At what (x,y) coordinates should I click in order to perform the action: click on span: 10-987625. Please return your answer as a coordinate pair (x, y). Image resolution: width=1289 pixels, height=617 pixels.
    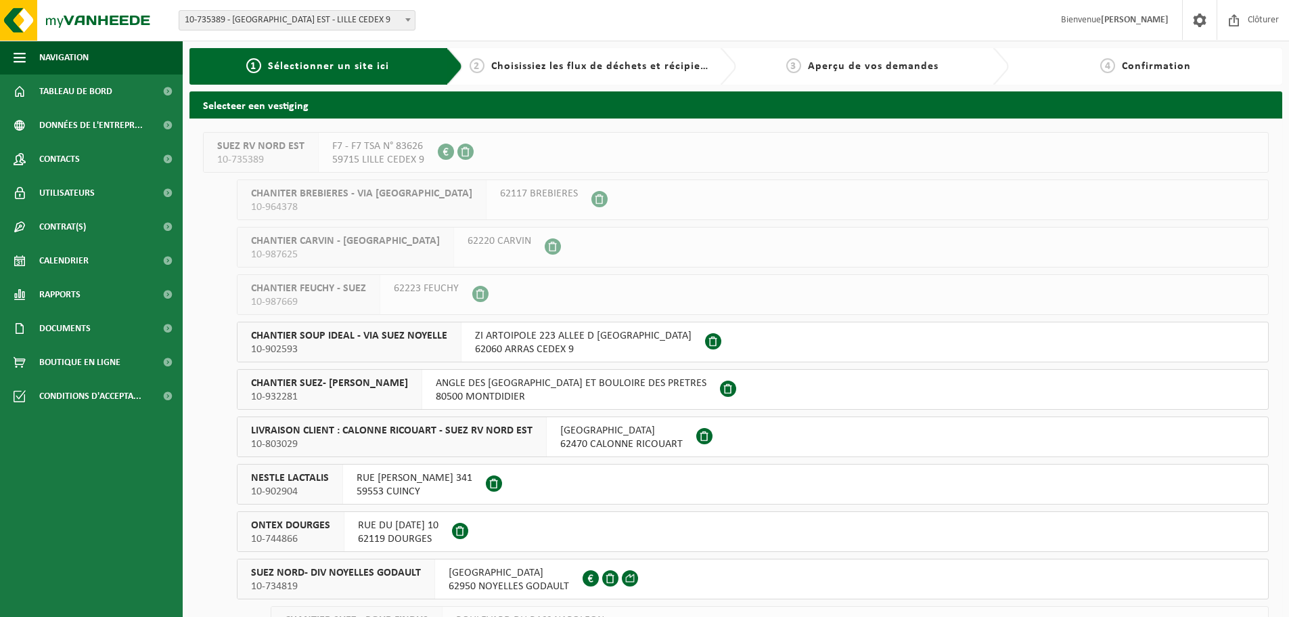
    Looking at the image, I should click on (345, 254).